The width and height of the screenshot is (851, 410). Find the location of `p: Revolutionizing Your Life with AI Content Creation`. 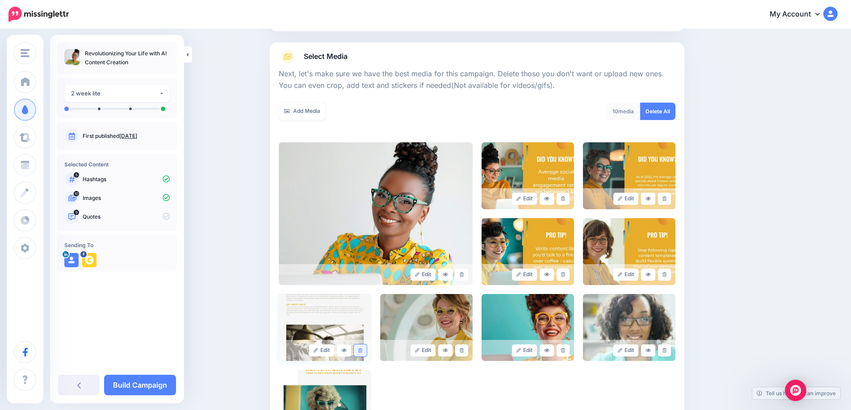

p: Revolutionizing Your Life with AI Content Creation is located at coordinates (127, 58).